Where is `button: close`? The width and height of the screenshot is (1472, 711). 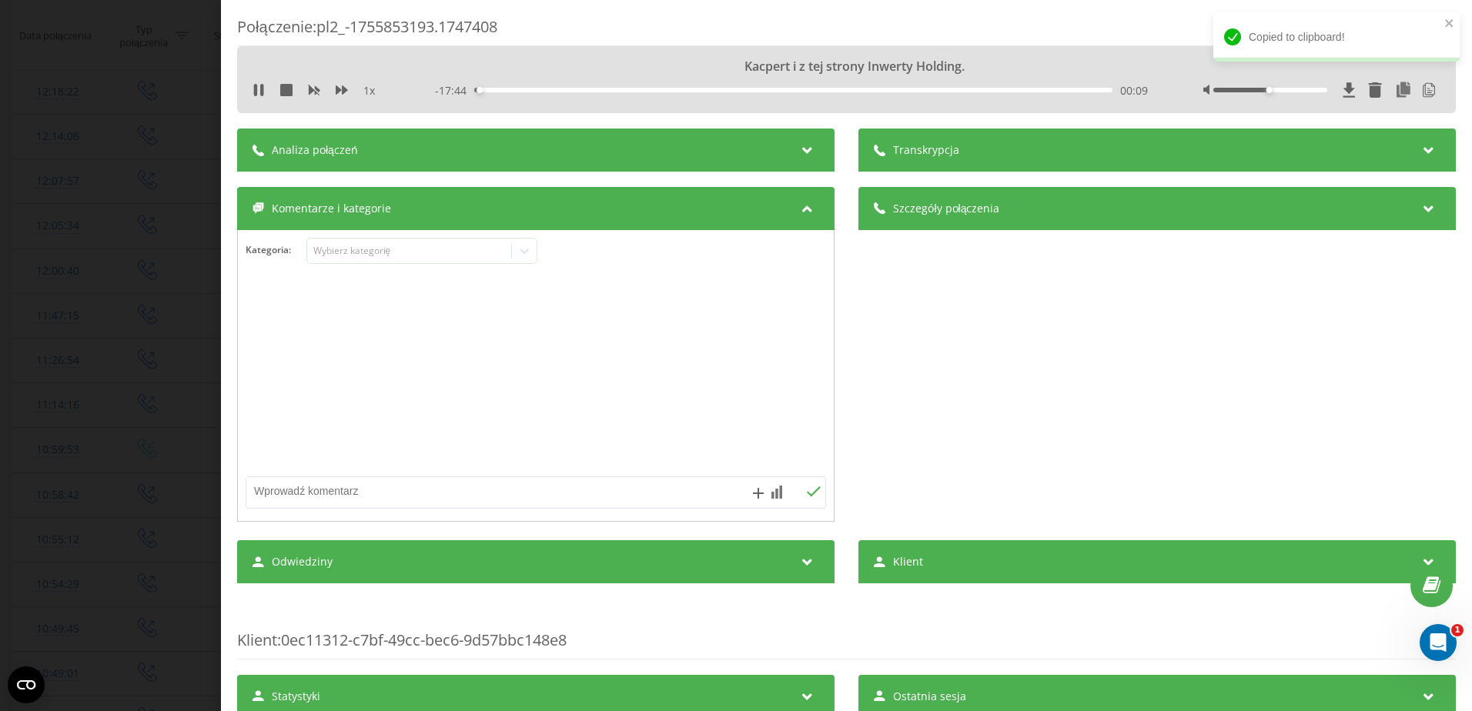 button: close is located at coordinates (1449, 24).